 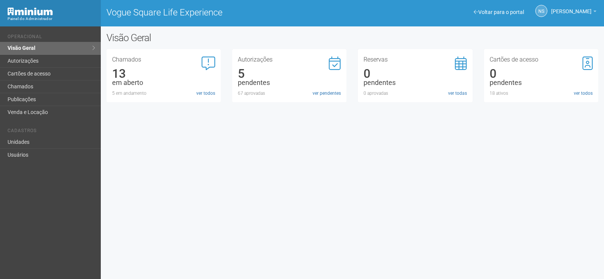 What do you see at coordinates (163, 83) in the screenshot?
I see `div: em aberto` at bounding box center [163, 83].